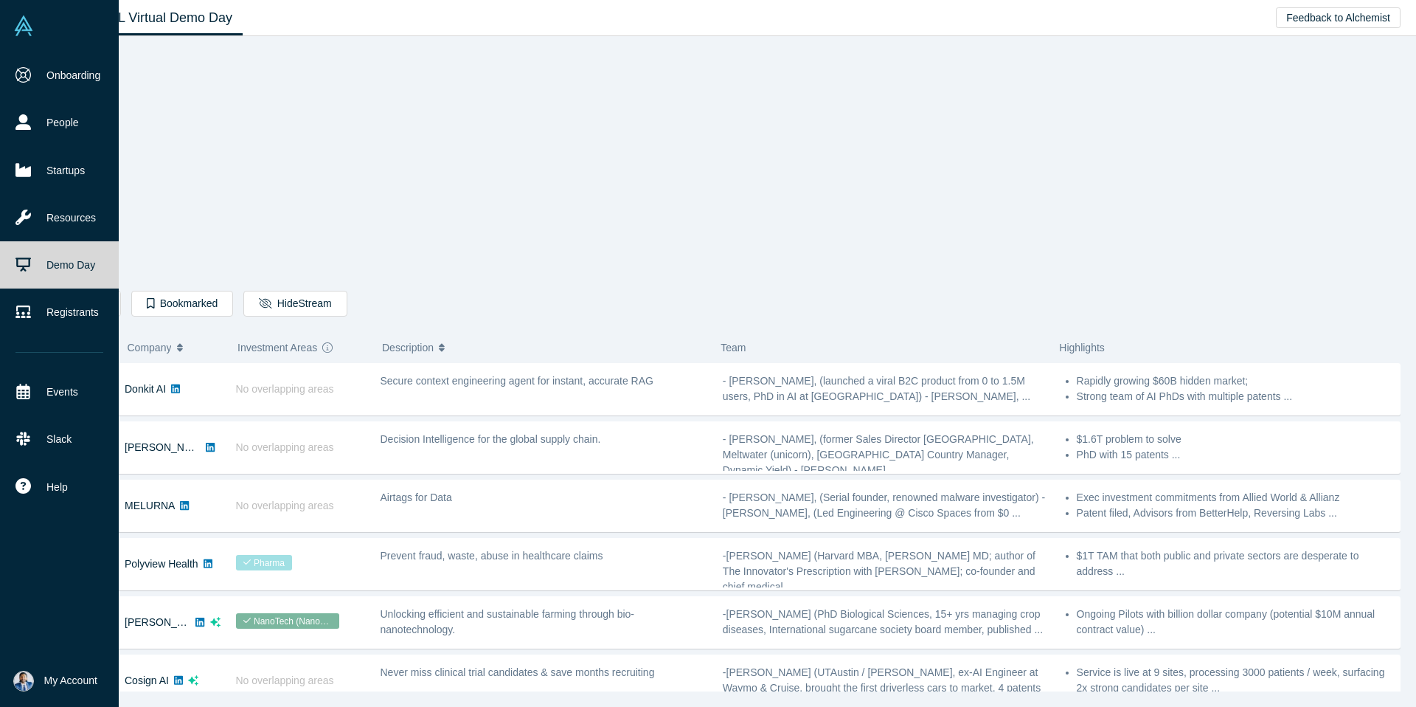  Describe the element at coordinates (492, 555) in the screenshot. I see `span: Prevent fraud, waste, abuse in healthcare claims` at that location.